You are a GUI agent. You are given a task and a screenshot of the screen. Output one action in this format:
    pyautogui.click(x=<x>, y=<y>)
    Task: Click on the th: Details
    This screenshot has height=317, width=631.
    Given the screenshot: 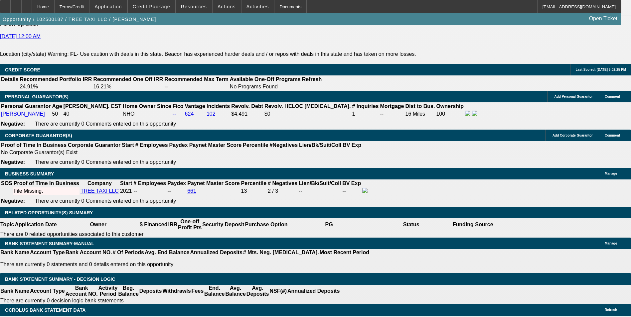 What is the action you would take?
    pyautogui.click(x=10, y=79)
    